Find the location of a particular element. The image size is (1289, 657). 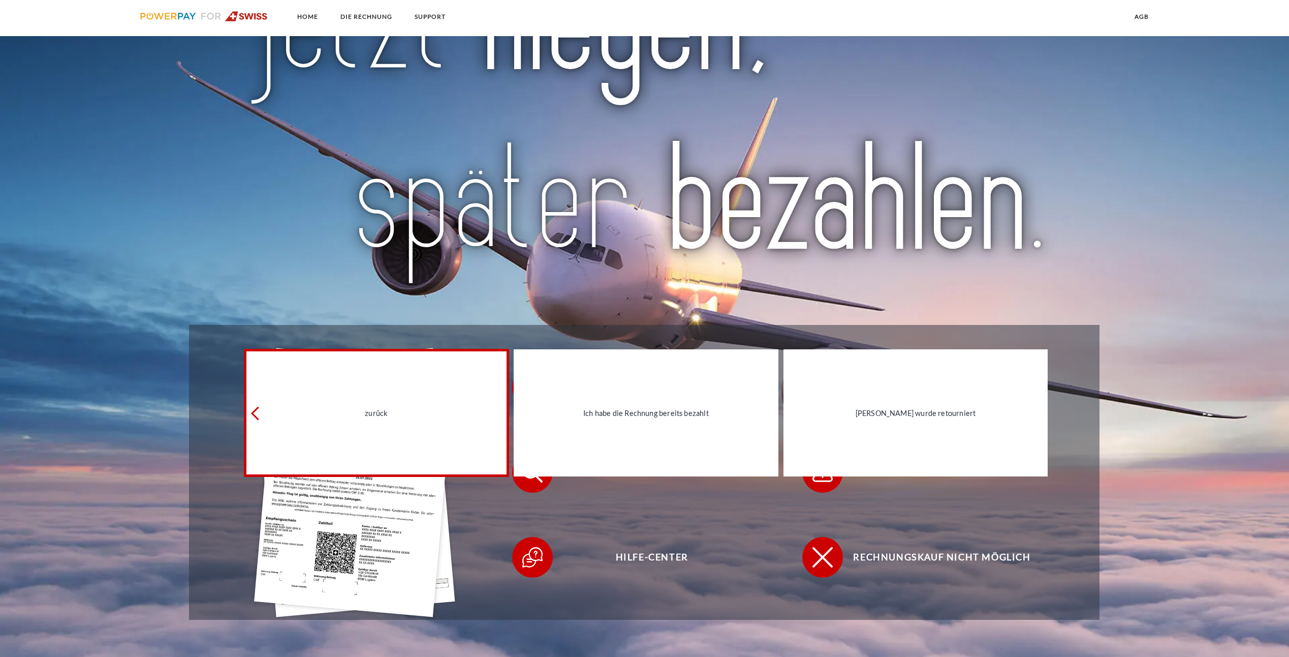

a: Hilfe-Center is located at coordinates (644, 557).